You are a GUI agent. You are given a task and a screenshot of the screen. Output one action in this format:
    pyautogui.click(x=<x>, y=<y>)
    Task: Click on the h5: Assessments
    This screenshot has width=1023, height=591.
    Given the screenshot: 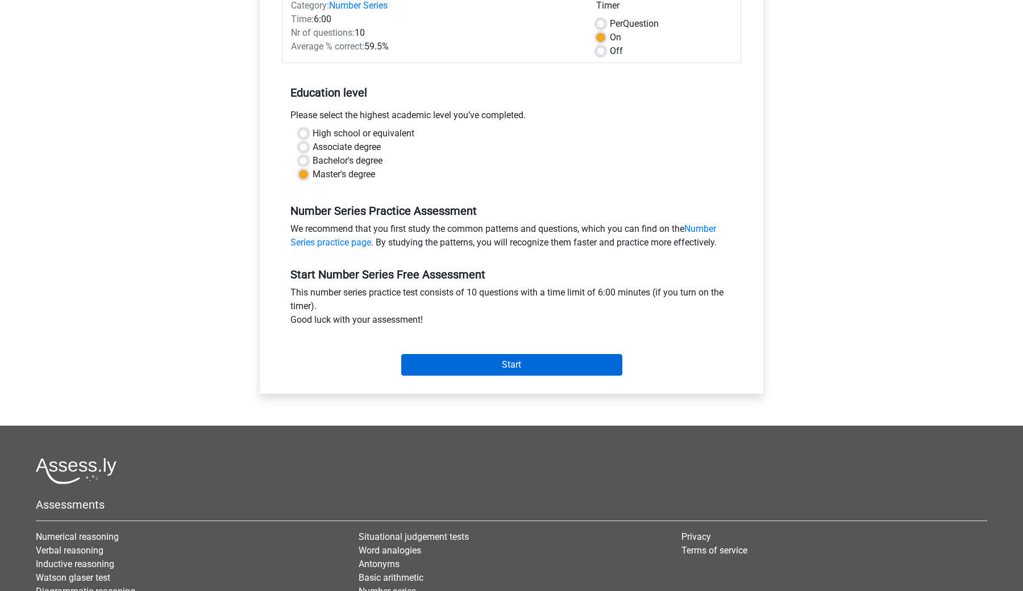 What is the action you would take?
    pyautogui.click(x=512, y=505)
    